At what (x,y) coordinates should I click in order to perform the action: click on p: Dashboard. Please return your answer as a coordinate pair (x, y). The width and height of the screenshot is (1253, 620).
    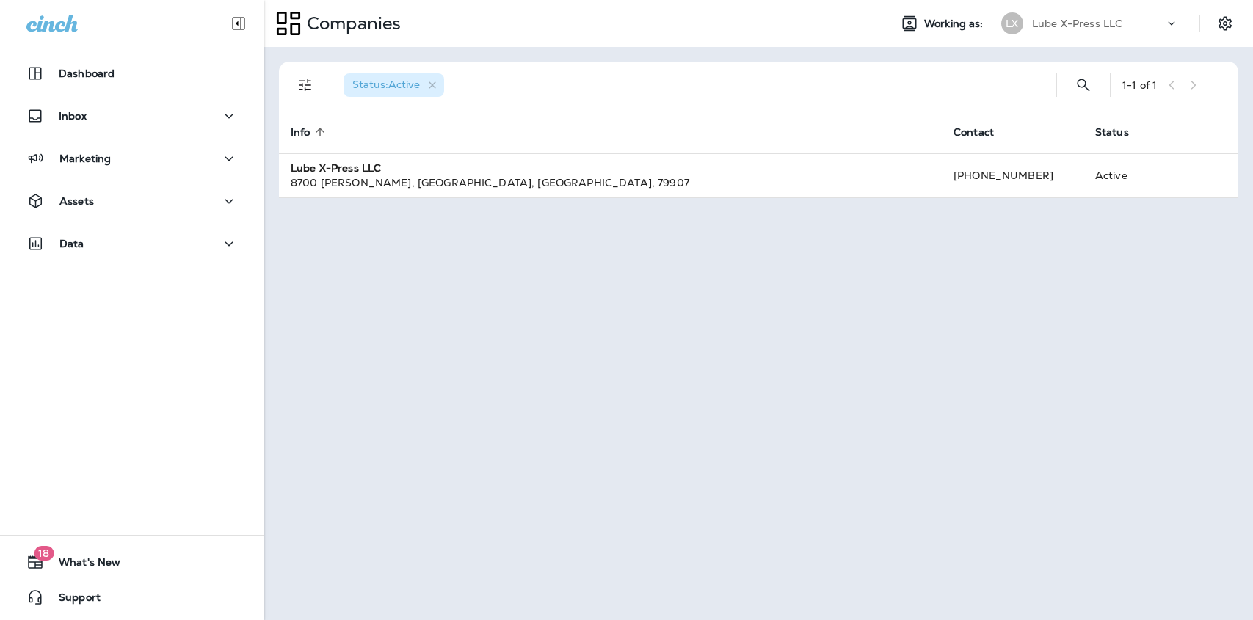
    Looking at the image, I should click on (87, 73).